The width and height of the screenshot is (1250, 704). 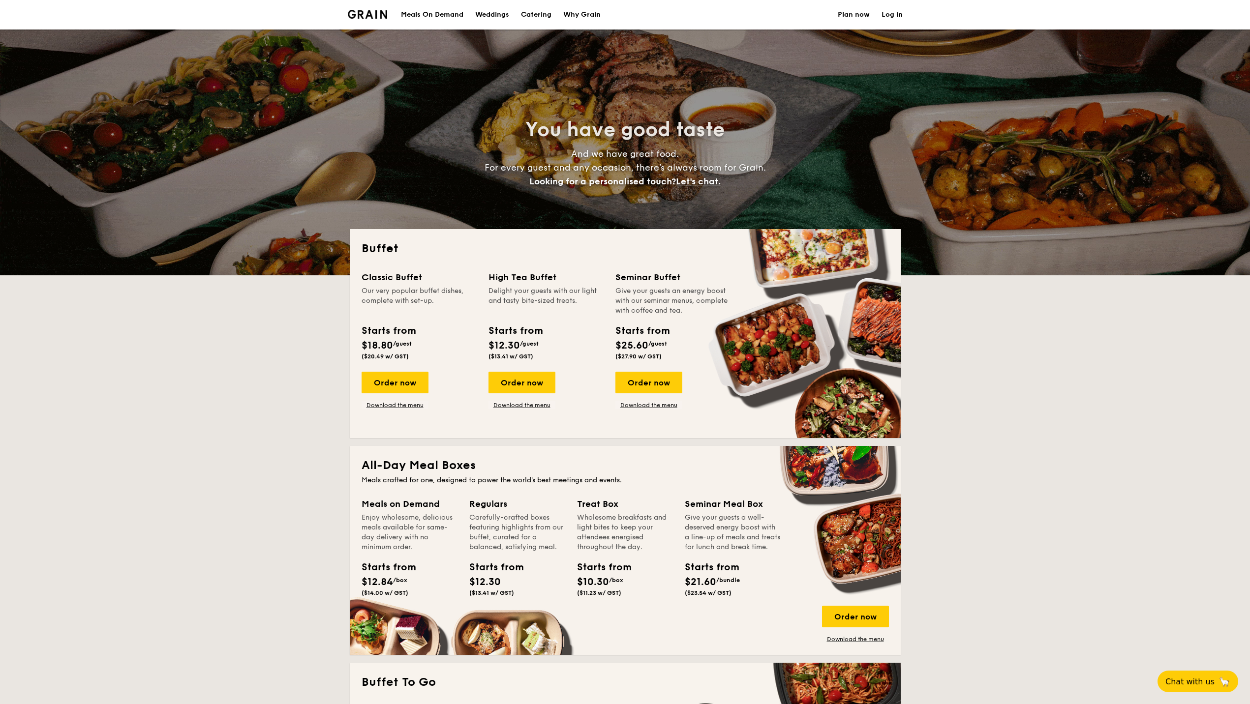 What do you see at coordinates (385, 357) in the screenshot?
I see `span: ($20.49 w/ GST)` at bounding box center [385, 357].